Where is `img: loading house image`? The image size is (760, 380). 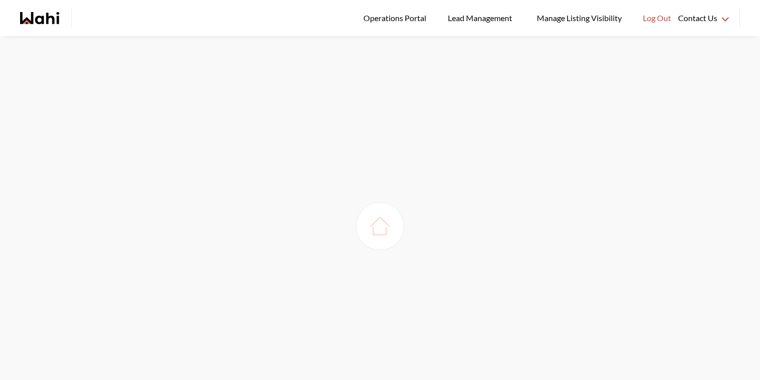
img: loading house image is located at coordinates (380, 226).